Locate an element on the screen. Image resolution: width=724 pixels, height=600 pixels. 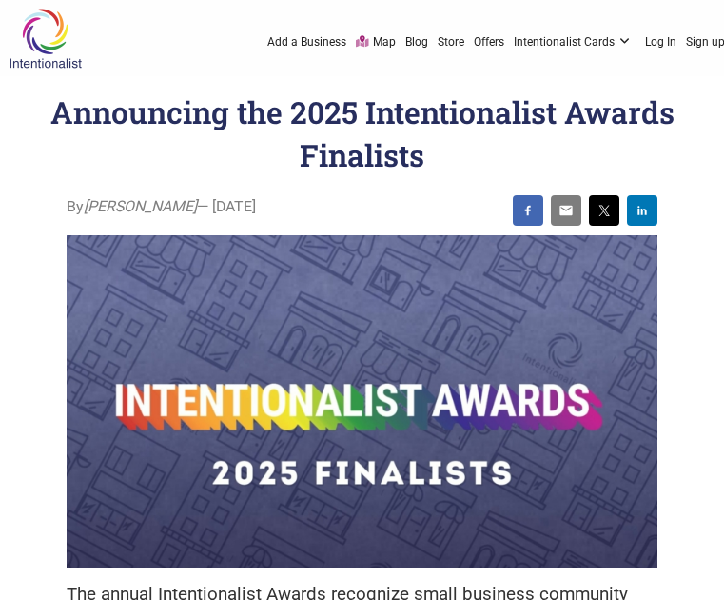
img: linkedin sharing button is located at coordinates (642, 210).